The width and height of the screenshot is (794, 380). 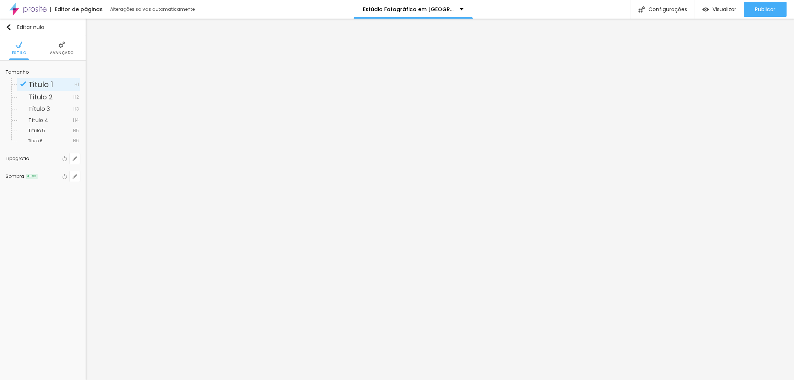 I want to click on font: H4, so click(x=76, y=120).